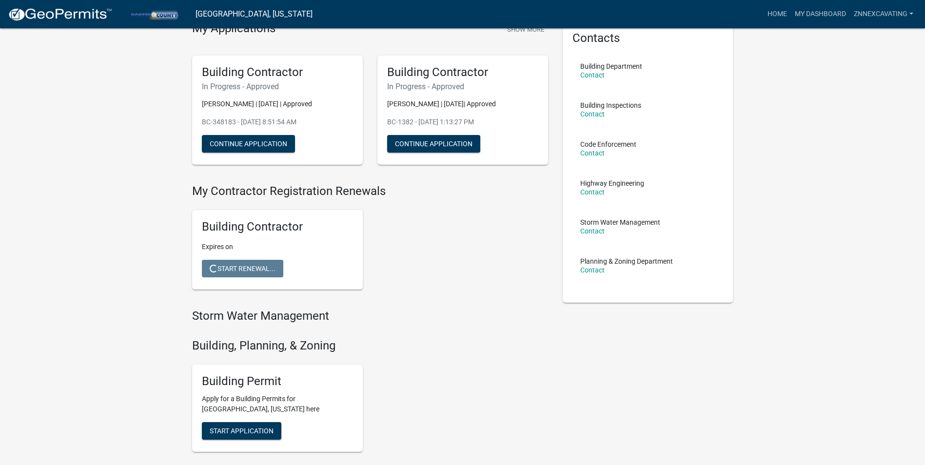  I want to click on p: Building Inspections, so click(610, 105).